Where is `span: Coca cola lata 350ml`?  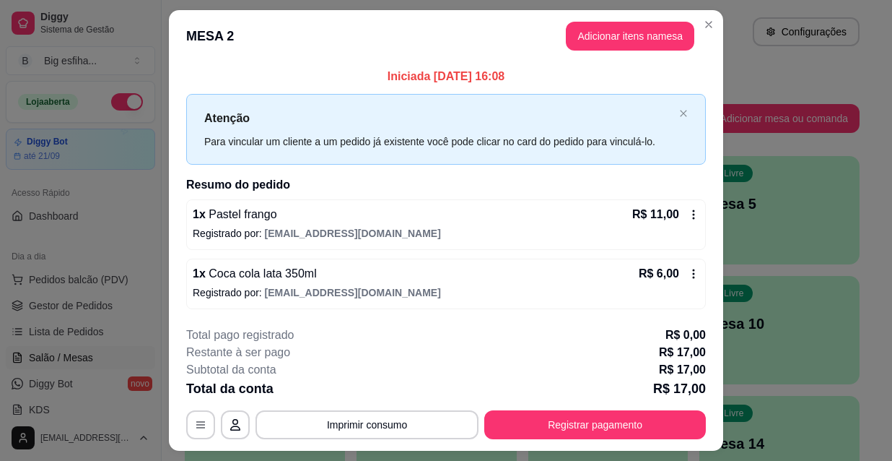
span: Coca cola lata 350ml is located at coordinates (261, 273).